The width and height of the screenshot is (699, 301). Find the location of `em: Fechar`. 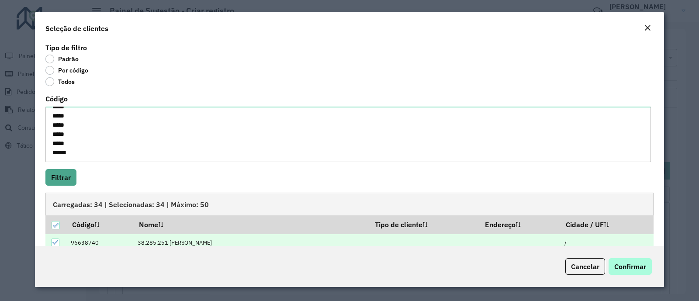

em: Fechar is located at coordinates (647, 28).